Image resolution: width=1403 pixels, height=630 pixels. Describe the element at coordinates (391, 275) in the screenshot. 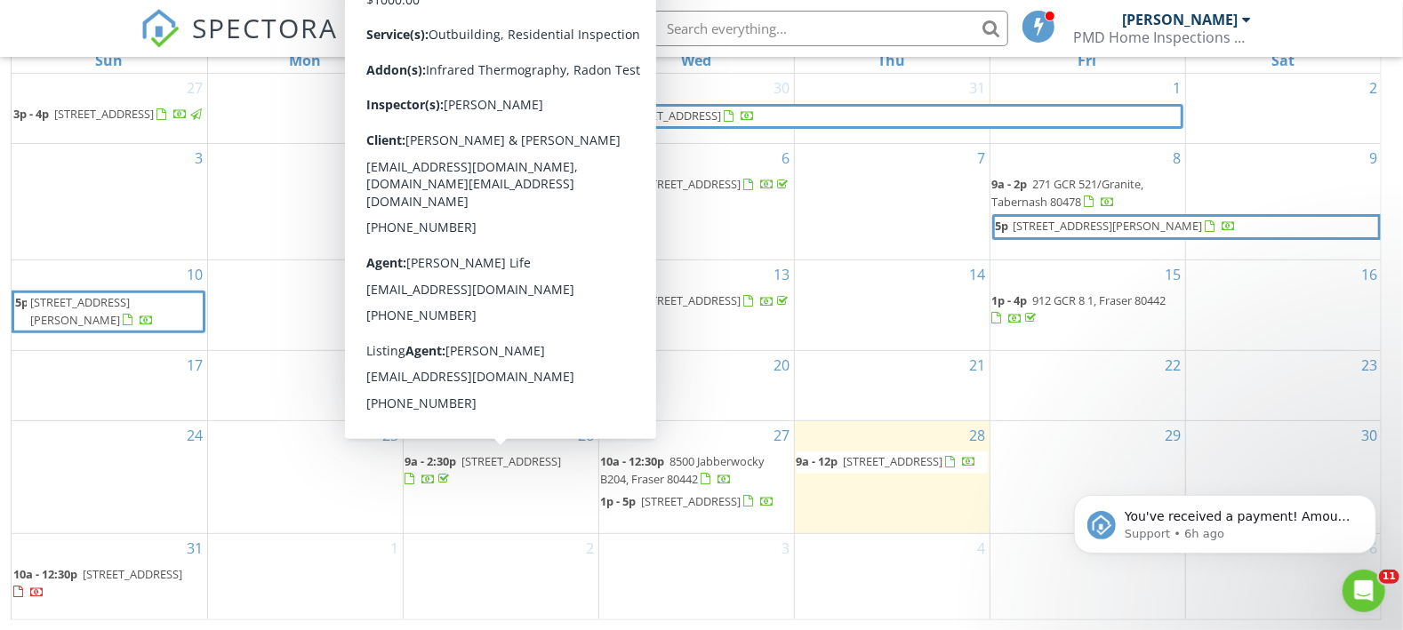

I see `a: Go to August 11, 2025` at that location.